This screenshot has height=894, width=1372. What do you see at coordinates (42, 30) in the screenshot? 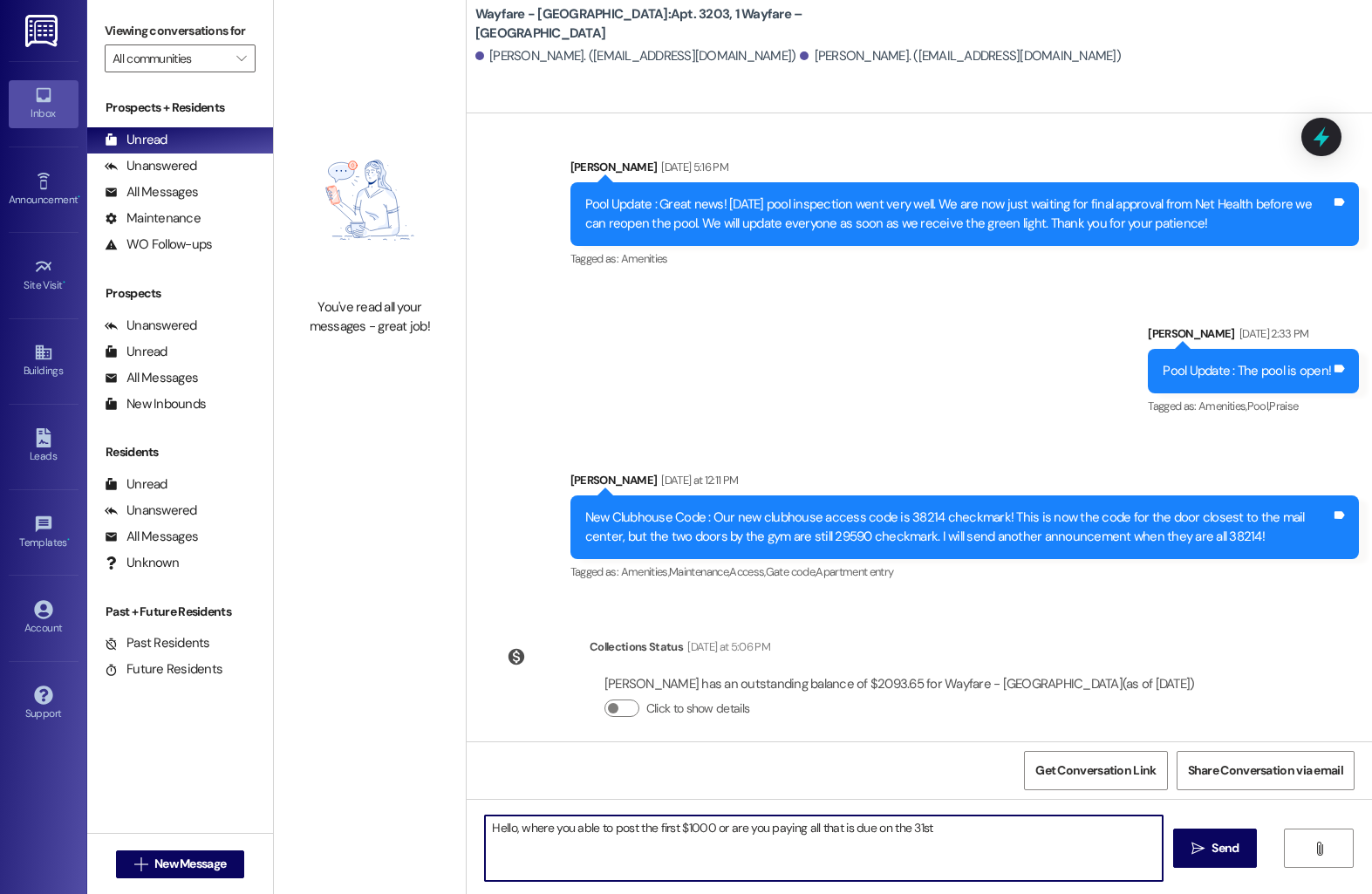
I see `img: ResiDesk Logo` at bounding box center [42, 30].